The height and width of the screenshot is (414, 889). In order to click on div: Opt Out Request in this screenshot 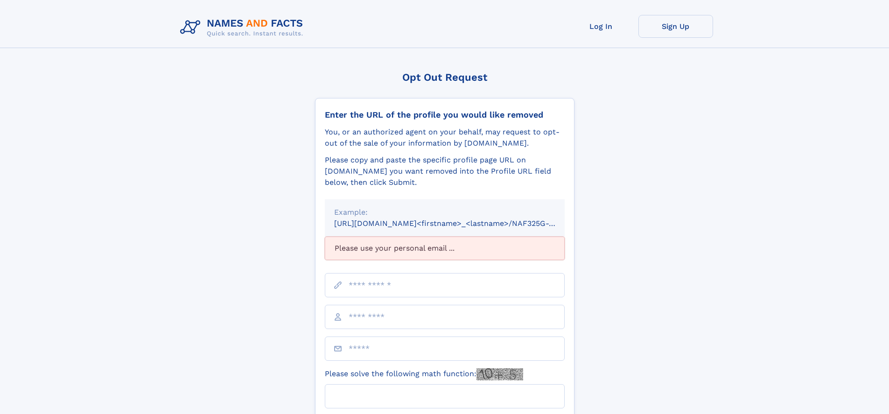, I will do `click(445, 77)`.